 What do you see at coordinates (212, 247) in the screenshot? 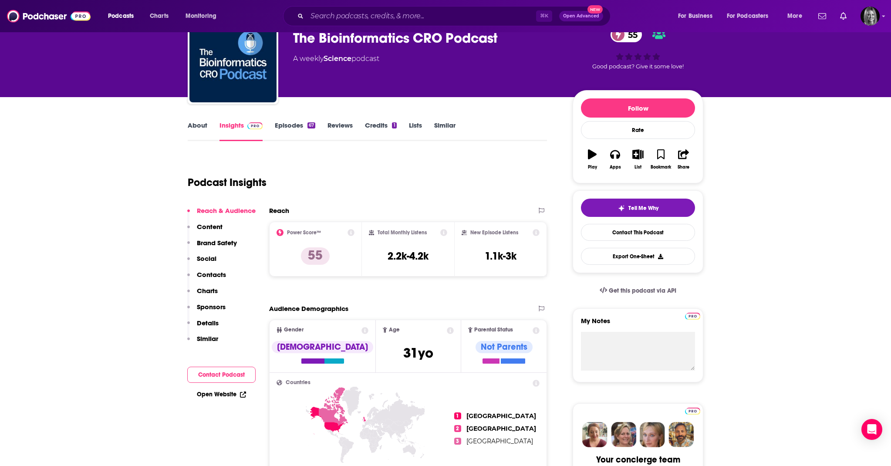
I see `button: Brand Safety` at bounding box center [212, 247].